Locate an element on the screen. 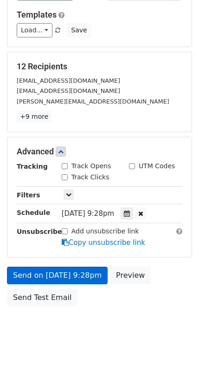 Image resolution: width=199 pixels, height=385 pixels. a: Copy unsubscribe link is located at coordinates (103, 243).